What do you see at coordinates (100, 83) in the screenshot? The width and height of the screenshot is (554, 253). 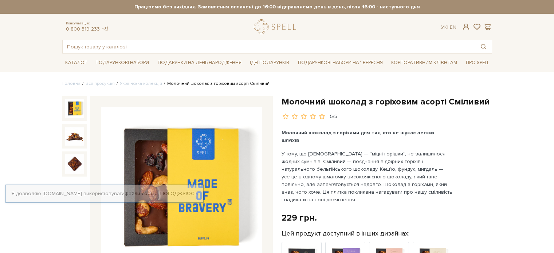 I see `a: Вся продукція` at bounding box center [100, 83].